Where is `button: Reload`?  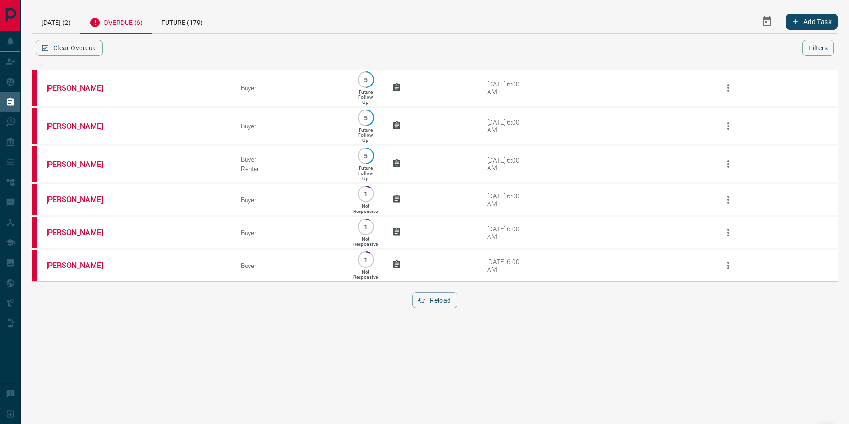 button: Reload is located at coordinates (434, 301).